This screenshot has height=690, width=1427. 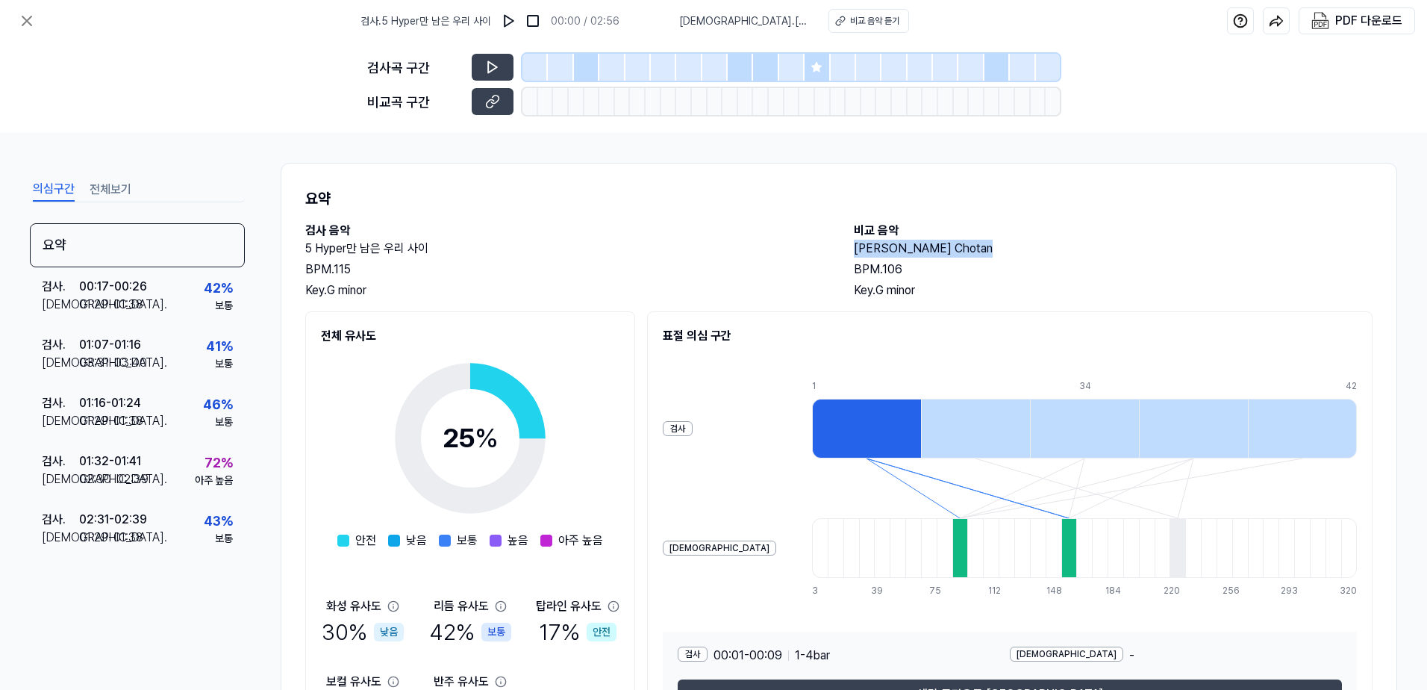 What do you see at coordinates (470, 336) in the screenshot?
I see `h2: 전체 유사도` at bounding box center [470, 336].